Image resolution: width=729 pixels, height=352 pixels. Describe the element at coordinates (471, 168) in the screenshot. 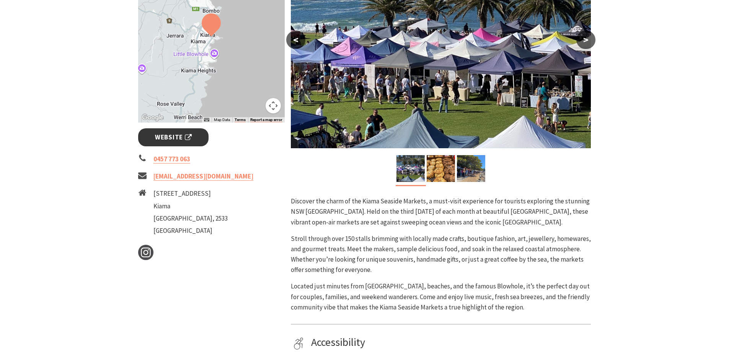

I see `img: market photo` at that location.